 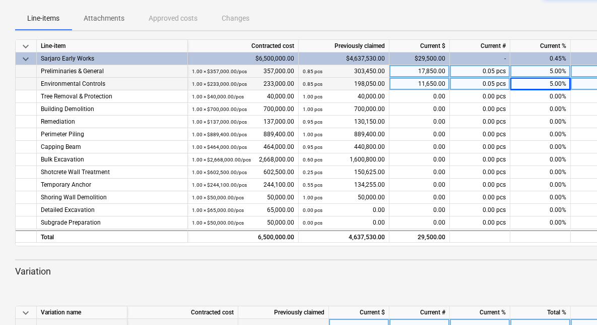 I want to click on p: Line-items, so click(x=43, y=18).